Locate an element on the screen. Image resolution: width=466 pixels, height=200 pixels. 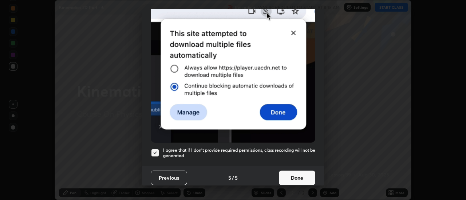
h5: I agree that if I don't provide required permissions, class recording will not be generated is located at coordinates (239, 153).